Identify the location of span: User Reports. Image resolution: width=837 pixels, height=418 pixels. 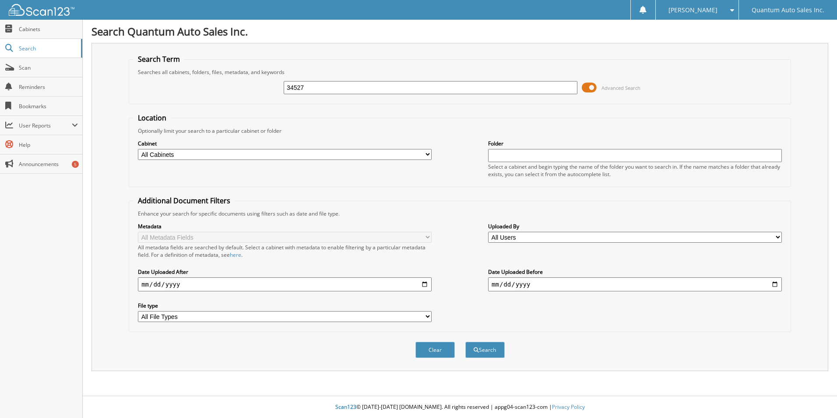
(45, 125).